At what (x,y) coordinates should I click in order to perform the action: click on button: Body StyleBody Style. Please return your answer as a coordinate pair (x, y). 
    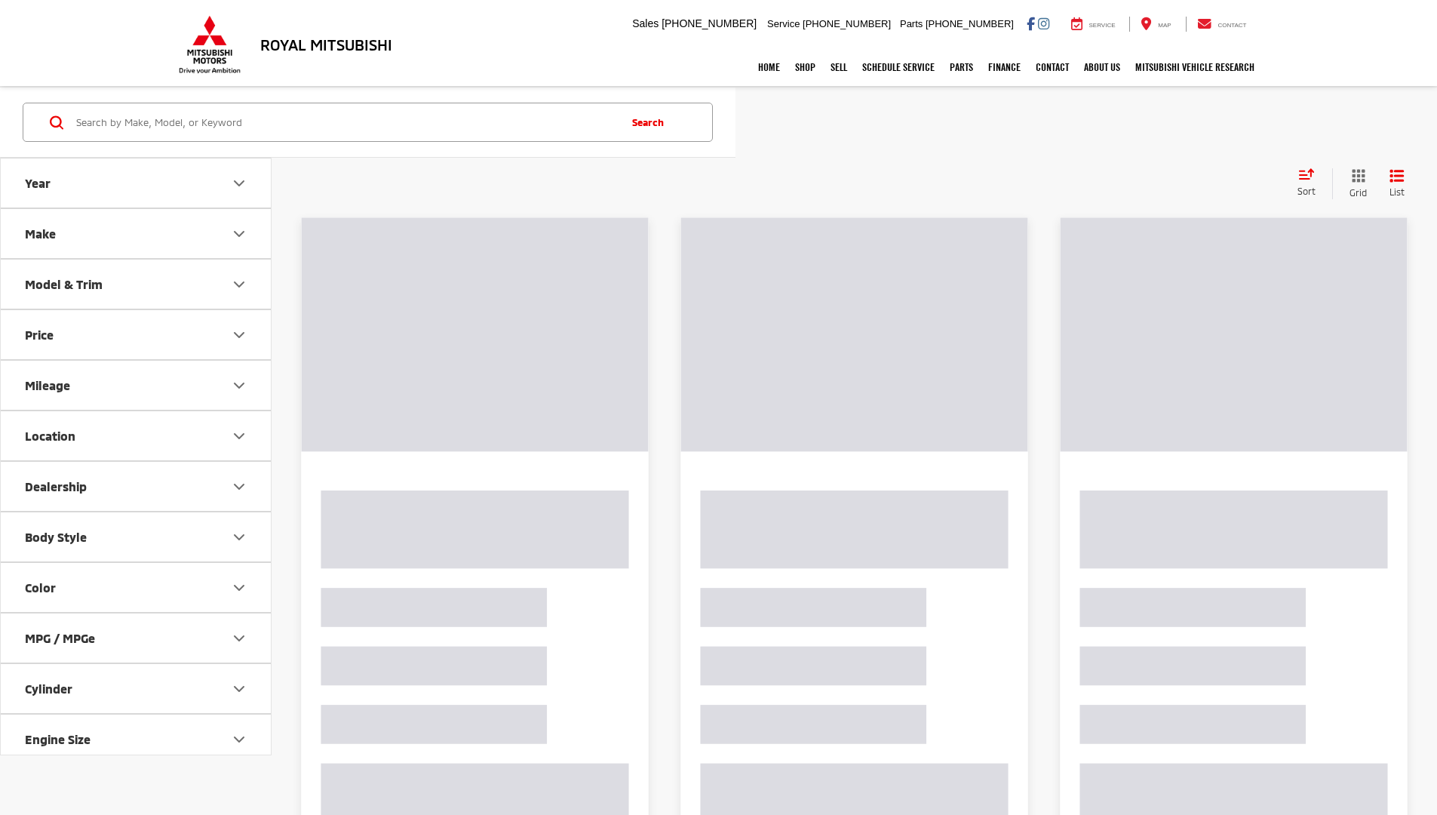
    Looking at the image, I should click on (137, 536).